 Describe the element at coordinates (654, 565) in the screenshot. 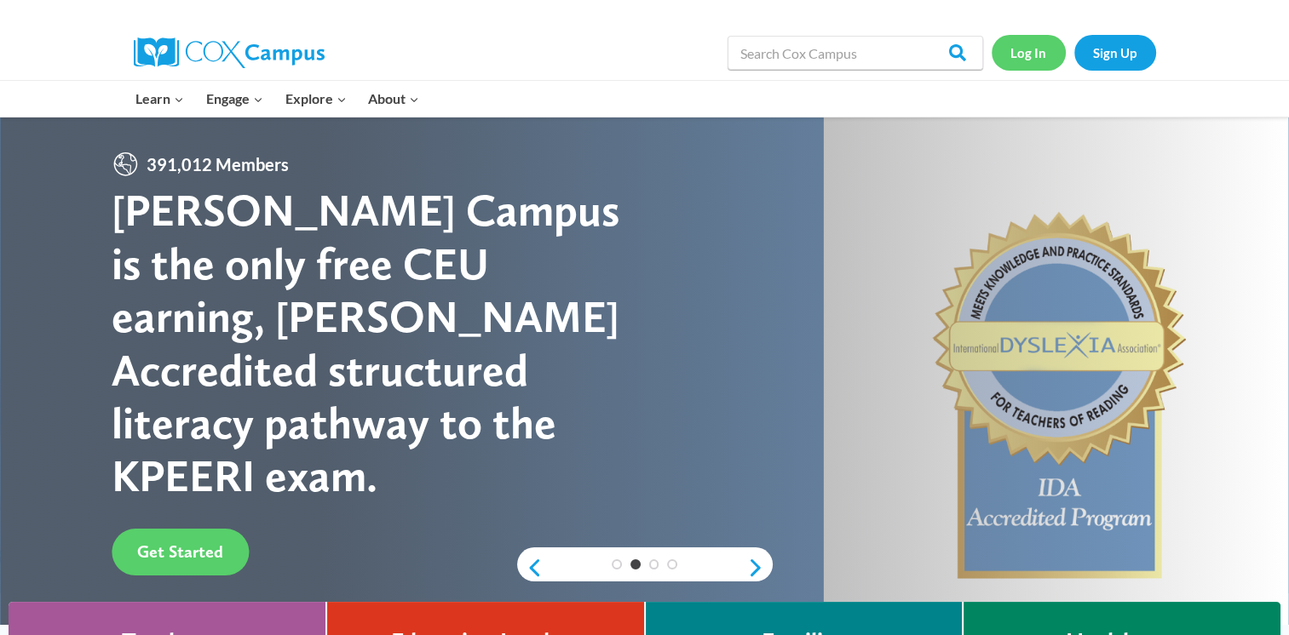

I see `a: 3` at that location.